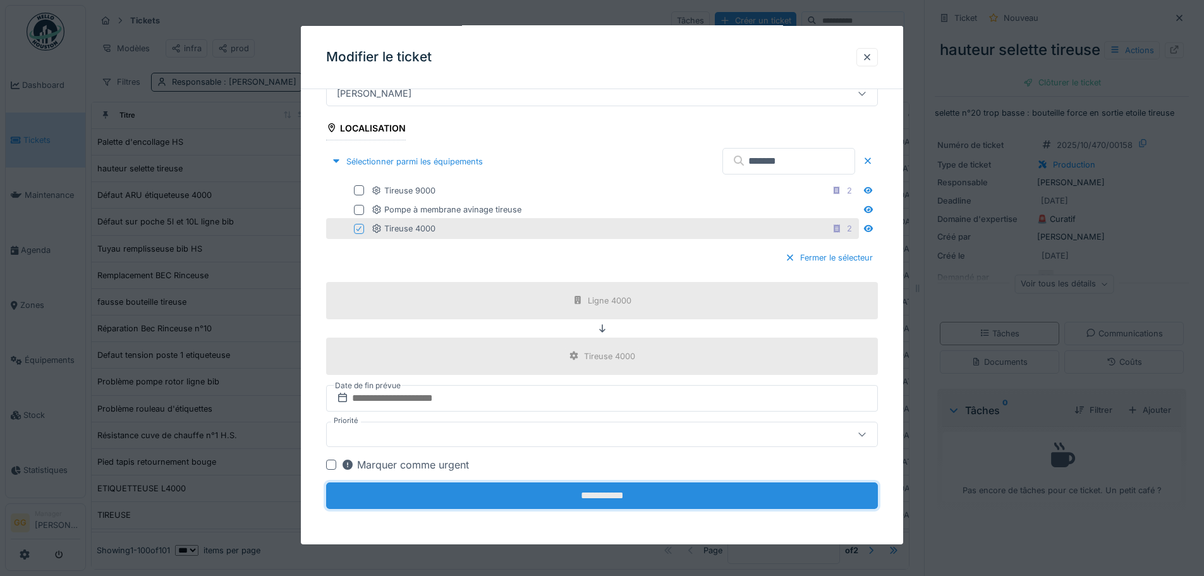 This screenshot has height=576, width=1204. What do you see at coordinates (446, 209) in the screenshot?
I see `div: Pompe à membrane avinage tireuse` at bounding box center [446, 209].